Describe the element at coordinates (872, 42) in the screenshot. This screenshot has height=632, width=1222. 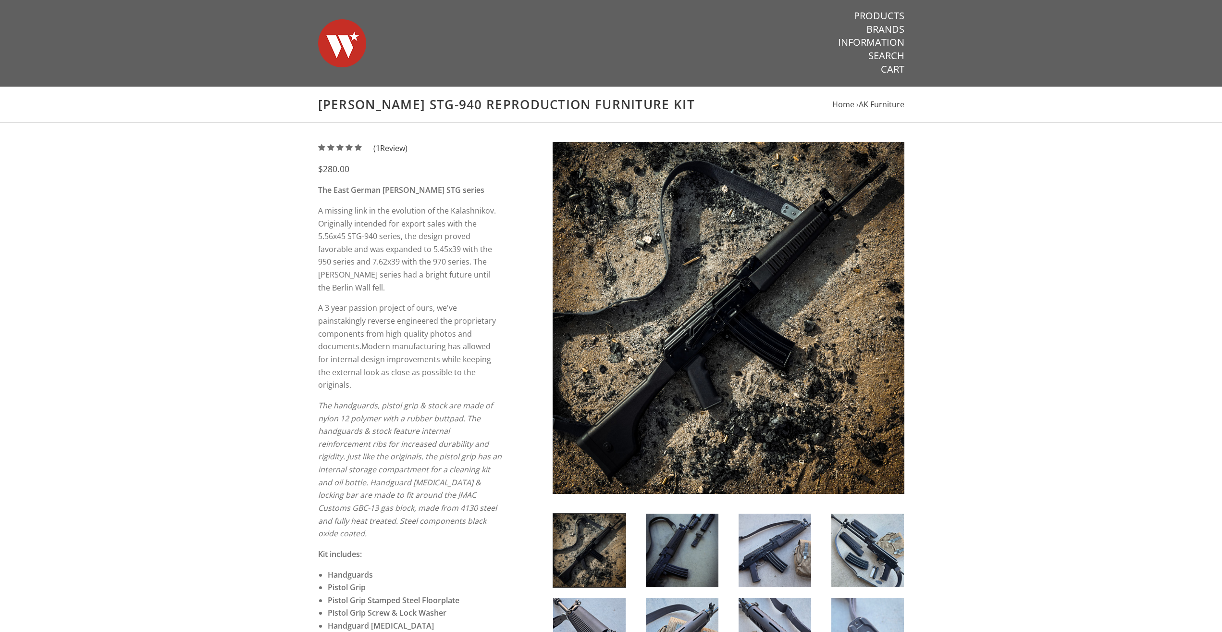
I see `a: Information` at that location.